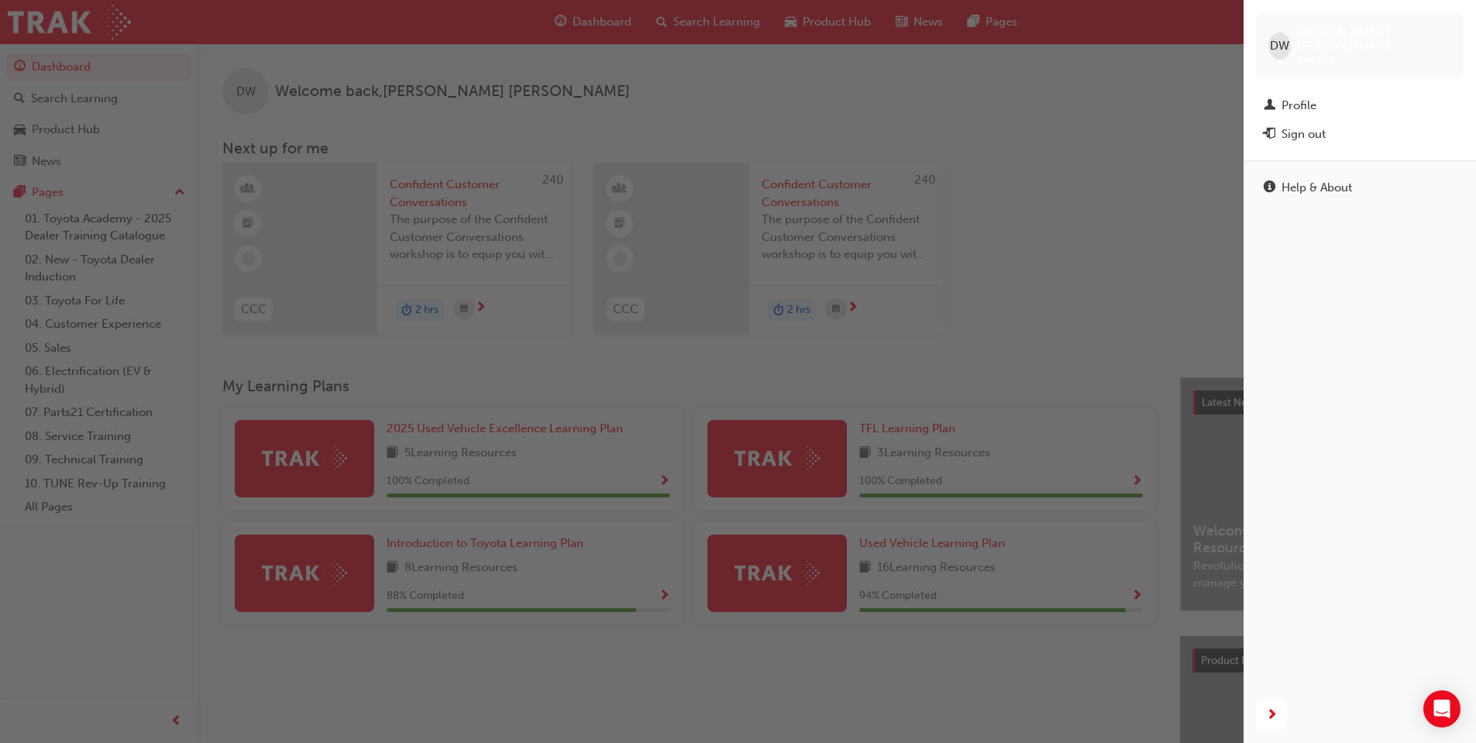  I want to click on button: Sign out, so click(1360, 134).